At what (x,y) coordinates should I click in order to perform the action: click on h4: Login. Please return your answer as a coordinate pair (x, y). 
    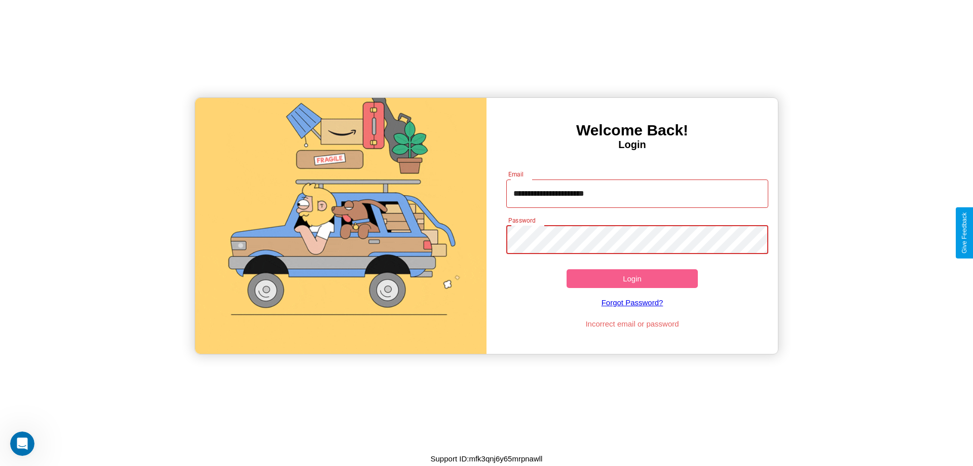
    Looking at the image, I should click on (632, 144).